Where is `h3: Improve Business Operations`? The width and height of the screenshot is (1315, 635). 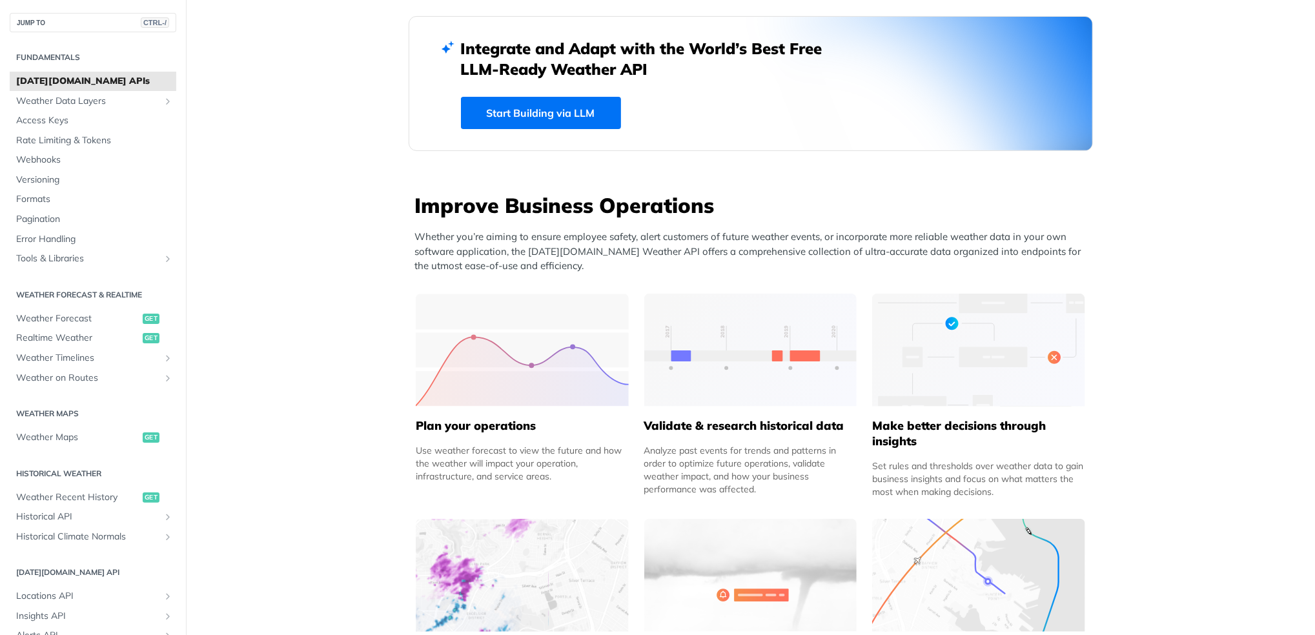 h3: Improve Business Operations is located at coordinates (754, 205).